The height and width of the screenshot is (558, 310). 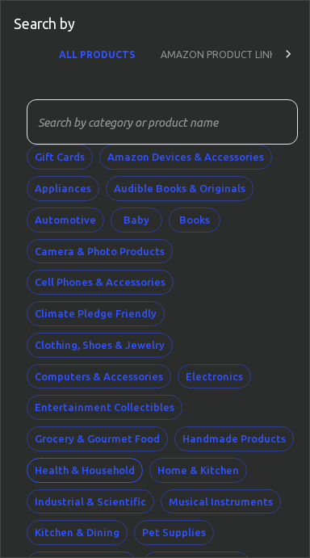 What do you see at coordinates (99, 345) in the screenshot?
I see `button: Clothing, Shoes & Jewelry` at bounding box center [99, 345].